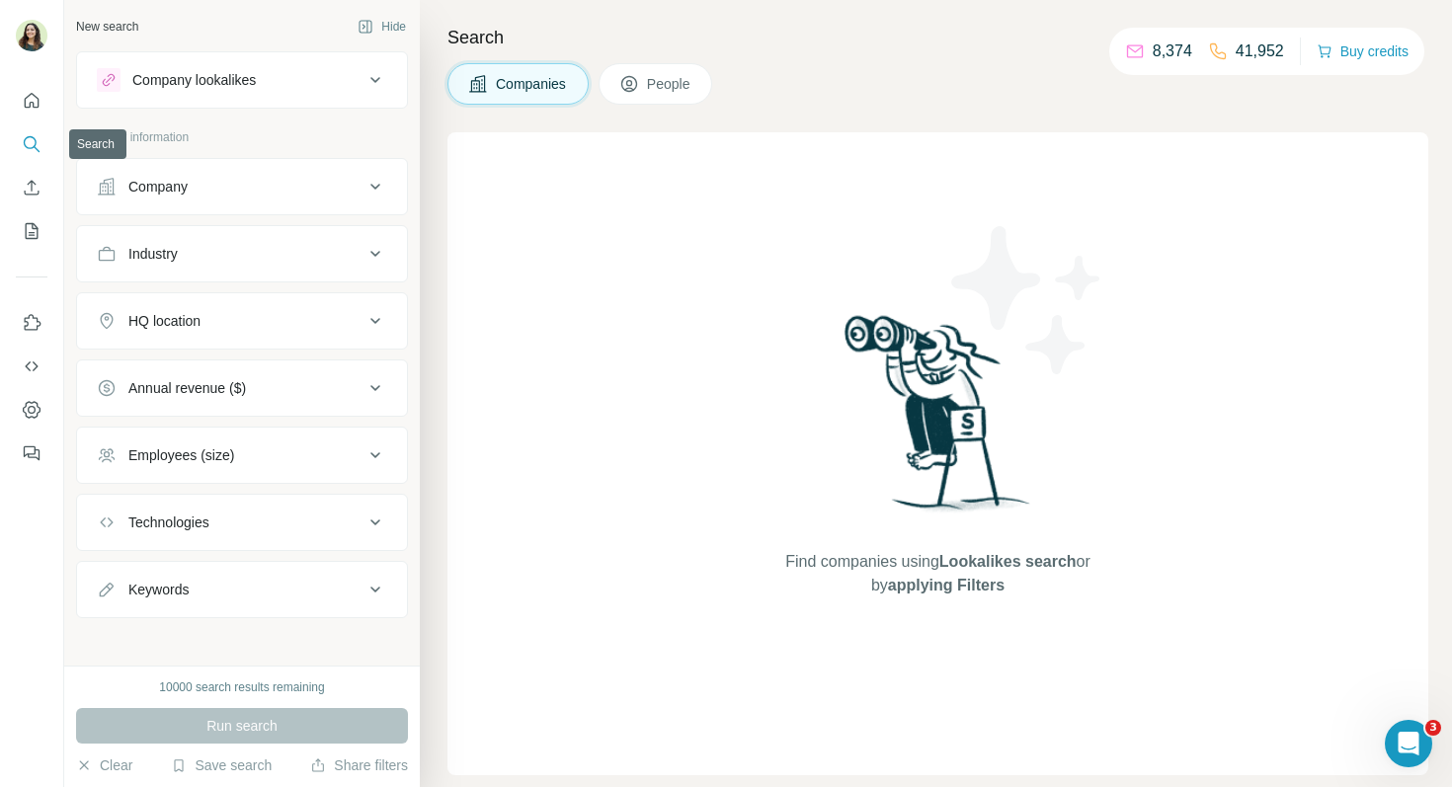 Image resolution: width=1452 pixels, height=787 pixels. Describe the element at coordinates (1433, 728) in the screenshot. I see `span: 3` at that location.